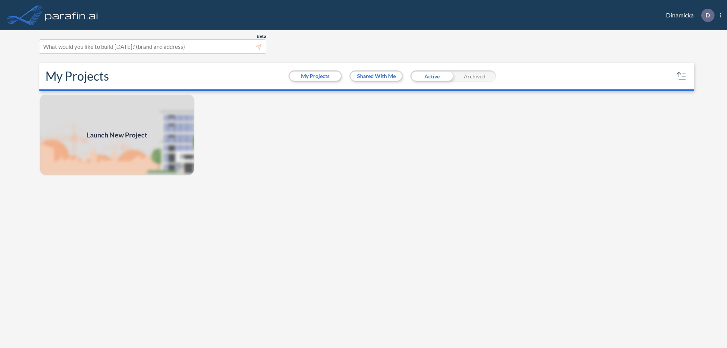 Image resolution: width=727 pixels, height=348 pixels. Describe the element at coordinates (117, 135) in the screenshot. I see `a: Launch New Project` at that location.